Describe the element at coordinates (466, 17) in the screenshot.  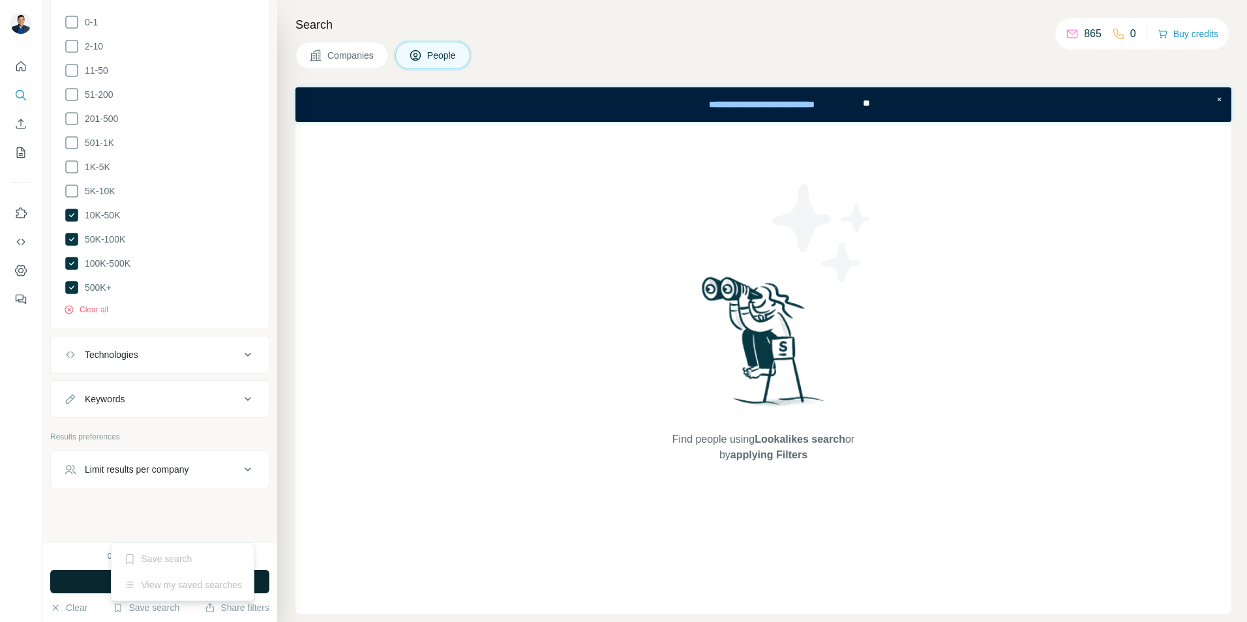
I see `div: Watch our October Product update` at that location.